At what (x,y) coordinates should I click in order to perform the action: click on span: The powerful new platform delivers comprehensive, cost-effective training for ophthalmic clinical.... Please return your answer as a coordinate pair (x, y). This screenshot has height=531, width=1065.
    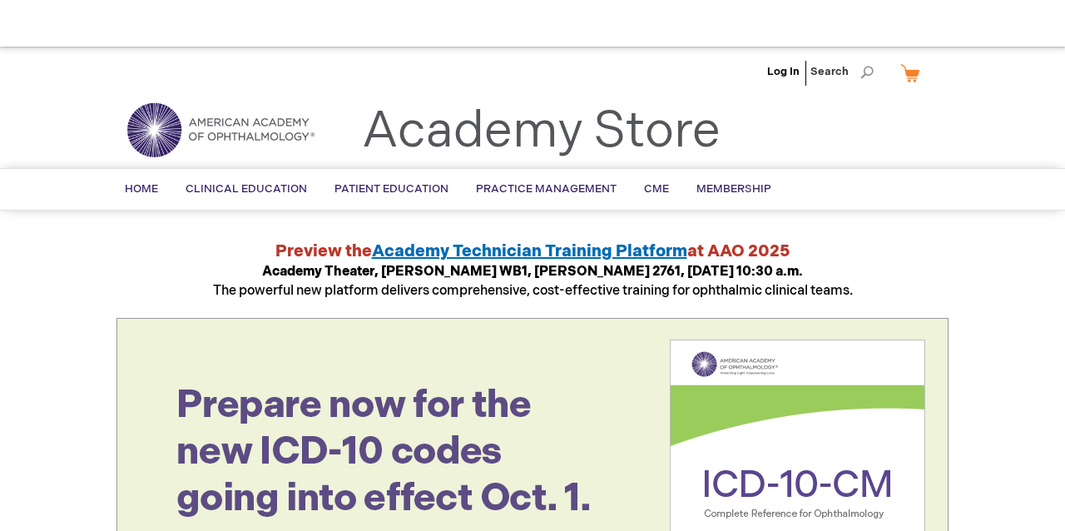
    Looking at the image, I should click on (533, 281).